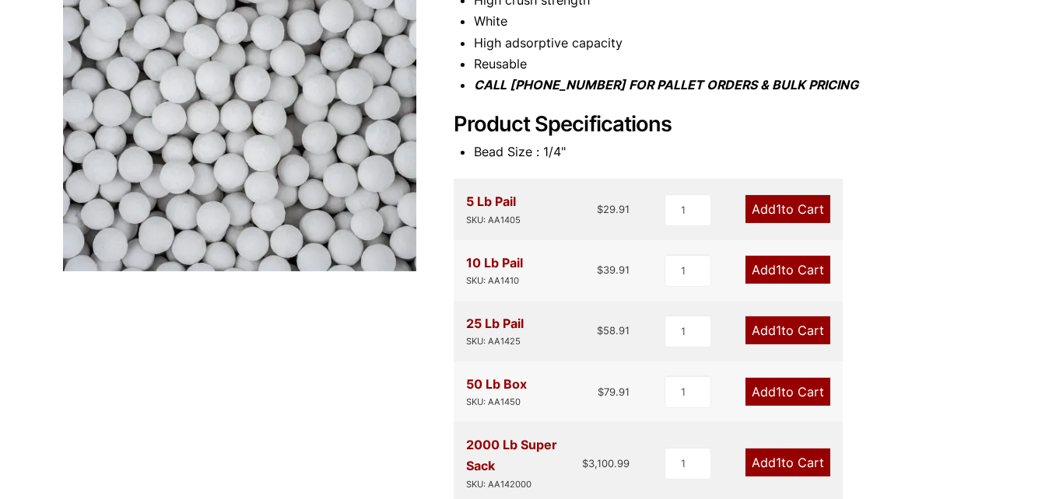  Describe the element at coordinates (493, 220) in the screenshot. I see `div: SKU: AA1405` at that location.